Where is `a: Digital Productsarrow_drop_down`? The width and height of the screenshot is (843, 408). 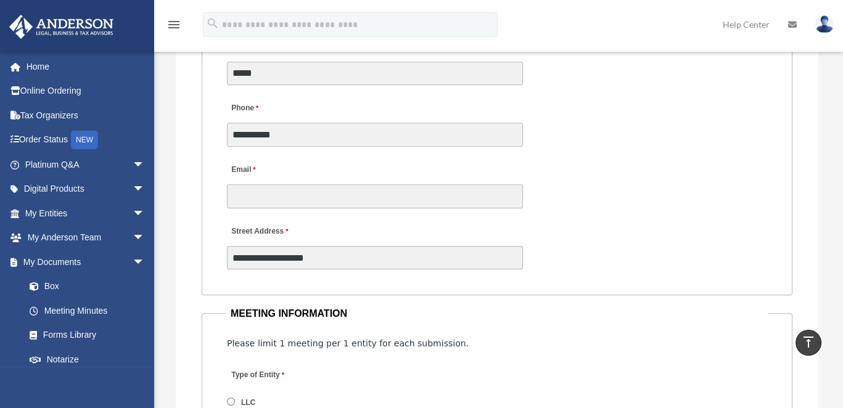
a: Digital Productsarrow_drop_down is located at coordinates (86, 189).